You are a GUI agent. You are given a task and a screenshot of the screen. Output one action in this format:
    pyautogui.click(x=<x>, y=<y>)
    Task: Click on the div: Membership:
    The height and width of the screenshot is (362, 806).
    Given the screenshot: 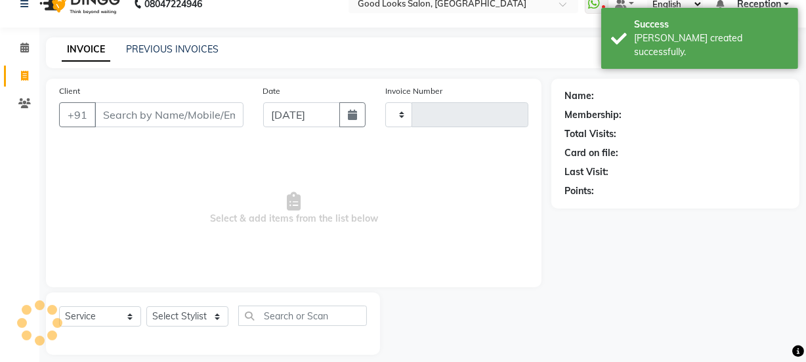 What is the action you would take?
    pyautogui.click(x=593, y=115)
    